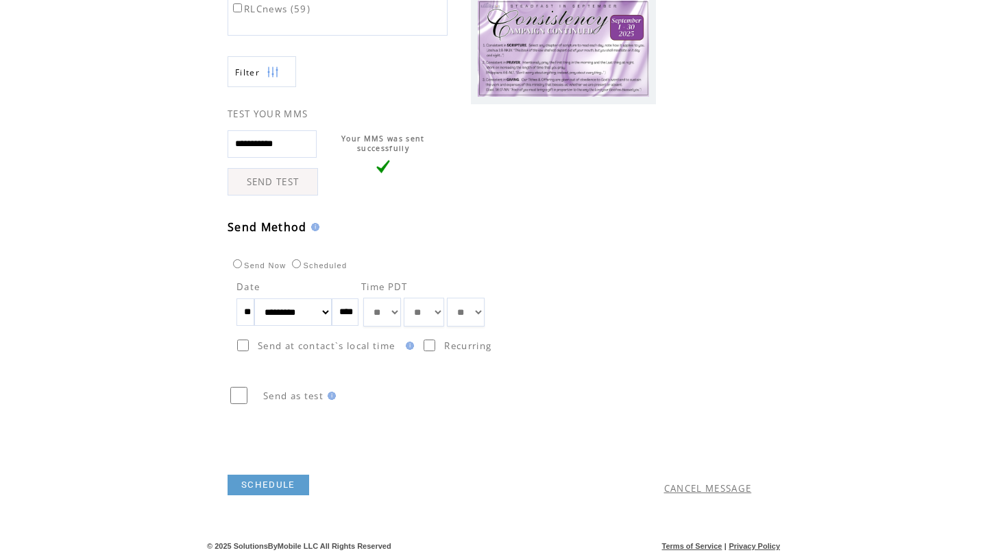 The image size is (987, 557). I want to click on span: Send at contact`s local time, so click(326, 345).